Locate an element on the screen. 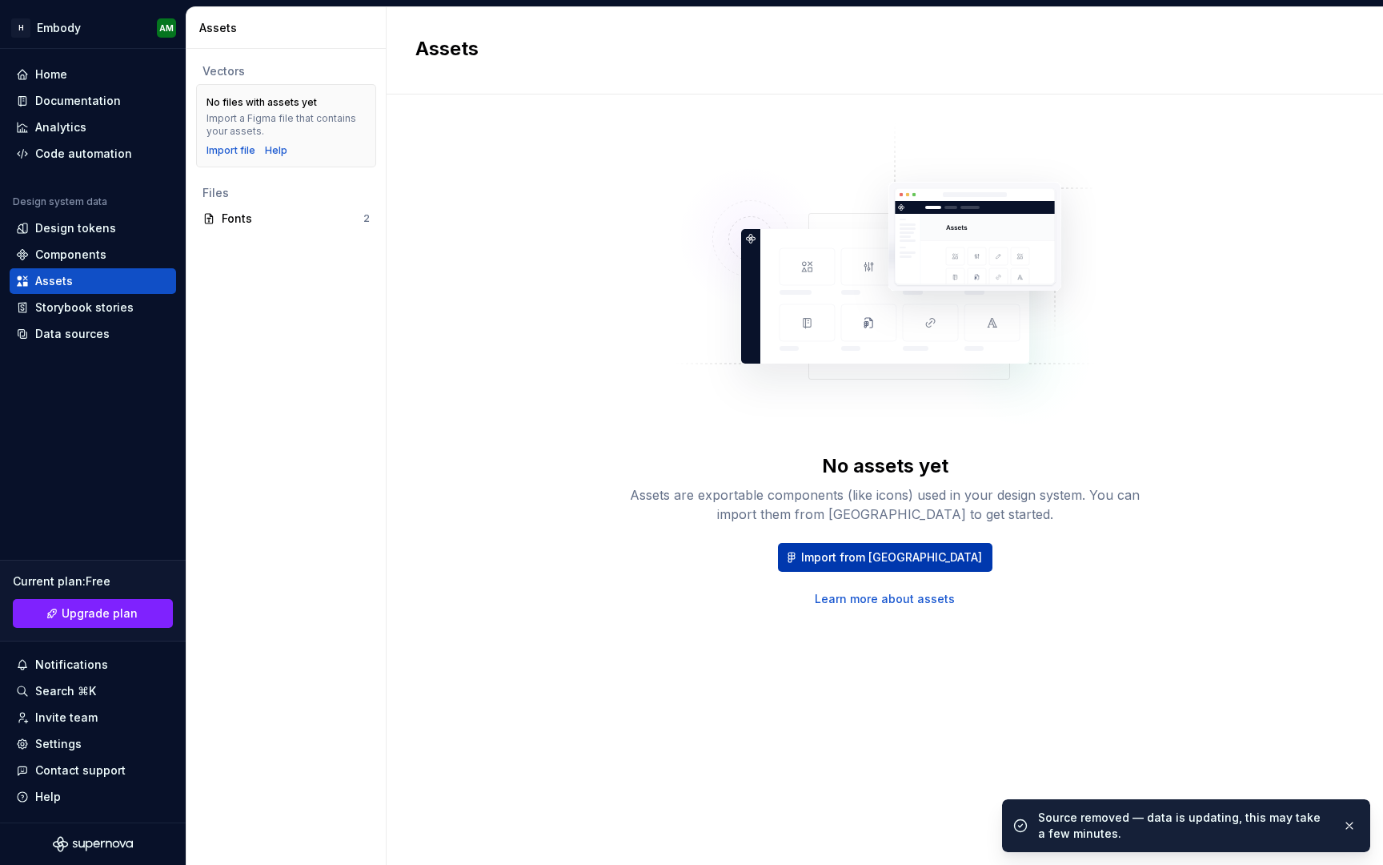 Image resolution: width=1383 pixels, height=865 pixels. button: Help is located at coordinates (93, 797).